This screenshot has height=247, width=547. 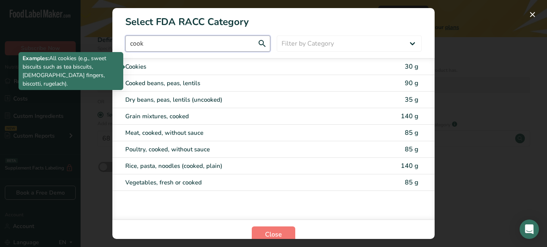 What do you see at coordinates (240, 116) in the screenshot?
I see `div: Grain mixtures, cooked` at bounding box center [240, 116].